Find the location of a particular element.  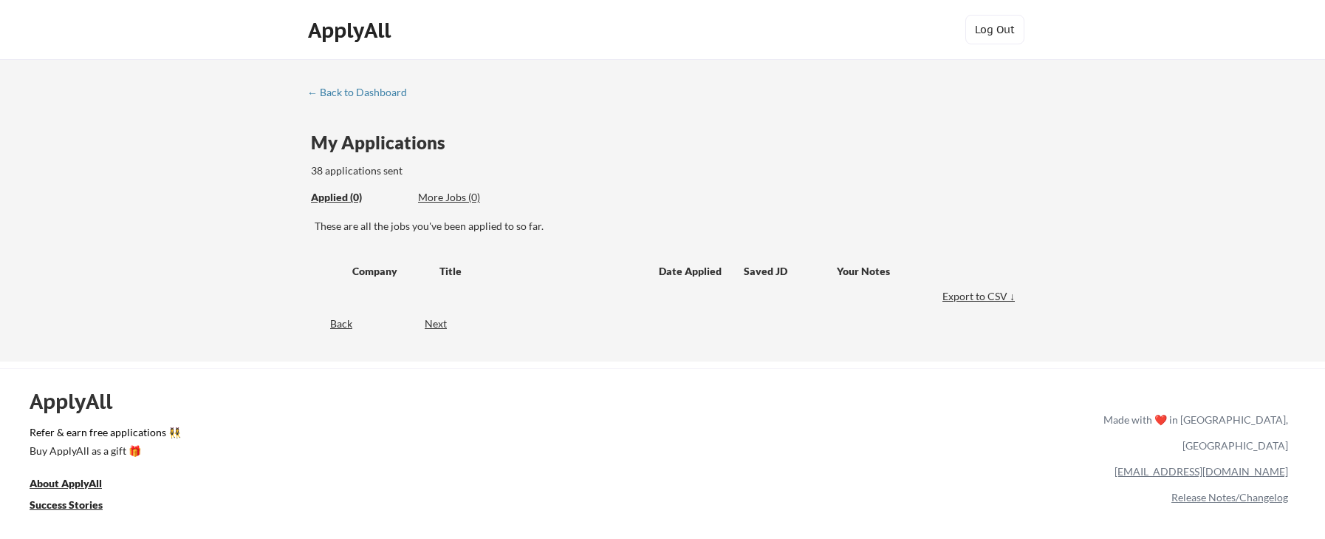

div: Saved JD is located at coordinates (790, 270).